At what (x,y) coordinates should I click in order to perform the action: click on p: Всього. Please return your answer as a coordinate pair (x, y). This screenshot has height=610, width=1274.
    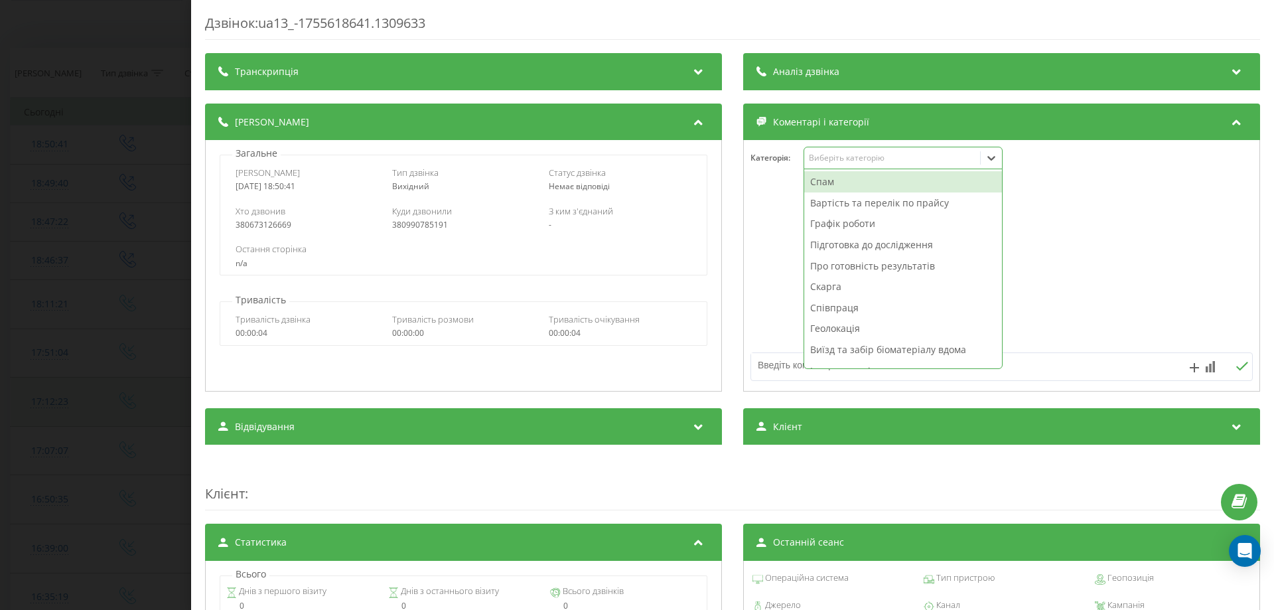
    Looking at the image, I should click on (251, 574).